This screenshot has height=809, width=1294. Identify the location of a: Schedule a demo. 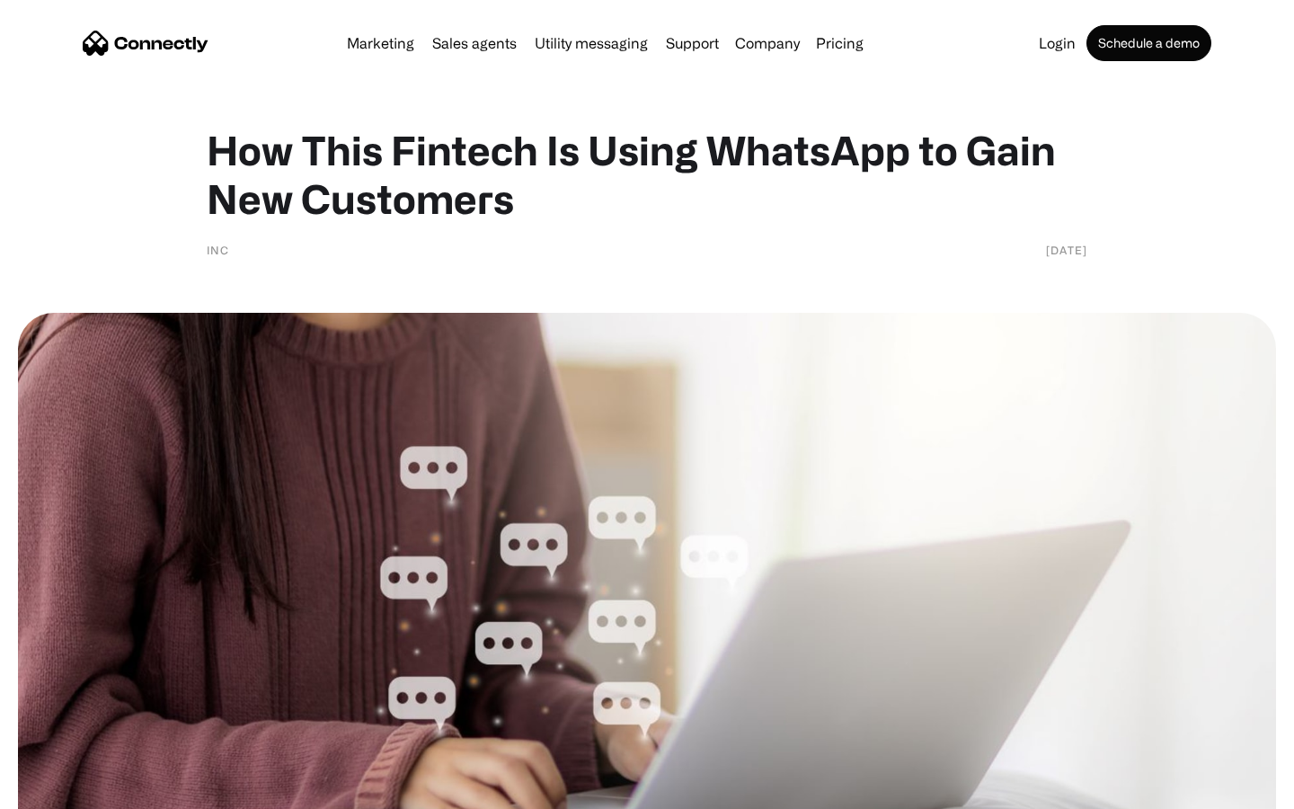
(1148, 43).